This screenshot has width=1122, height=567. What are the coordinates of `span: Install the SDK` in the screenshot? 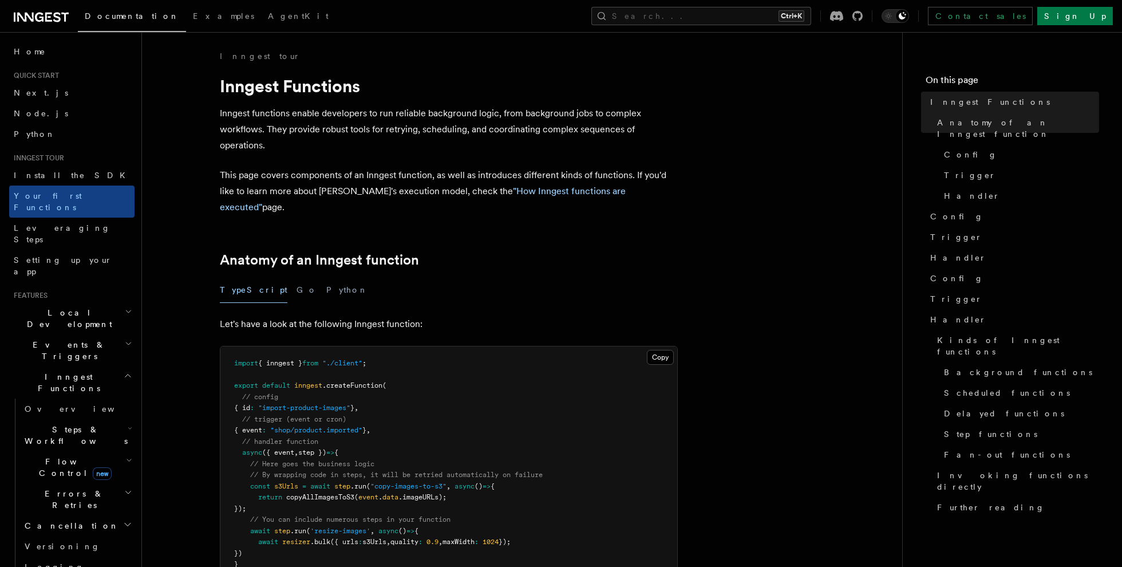 It's located at (73, 175).